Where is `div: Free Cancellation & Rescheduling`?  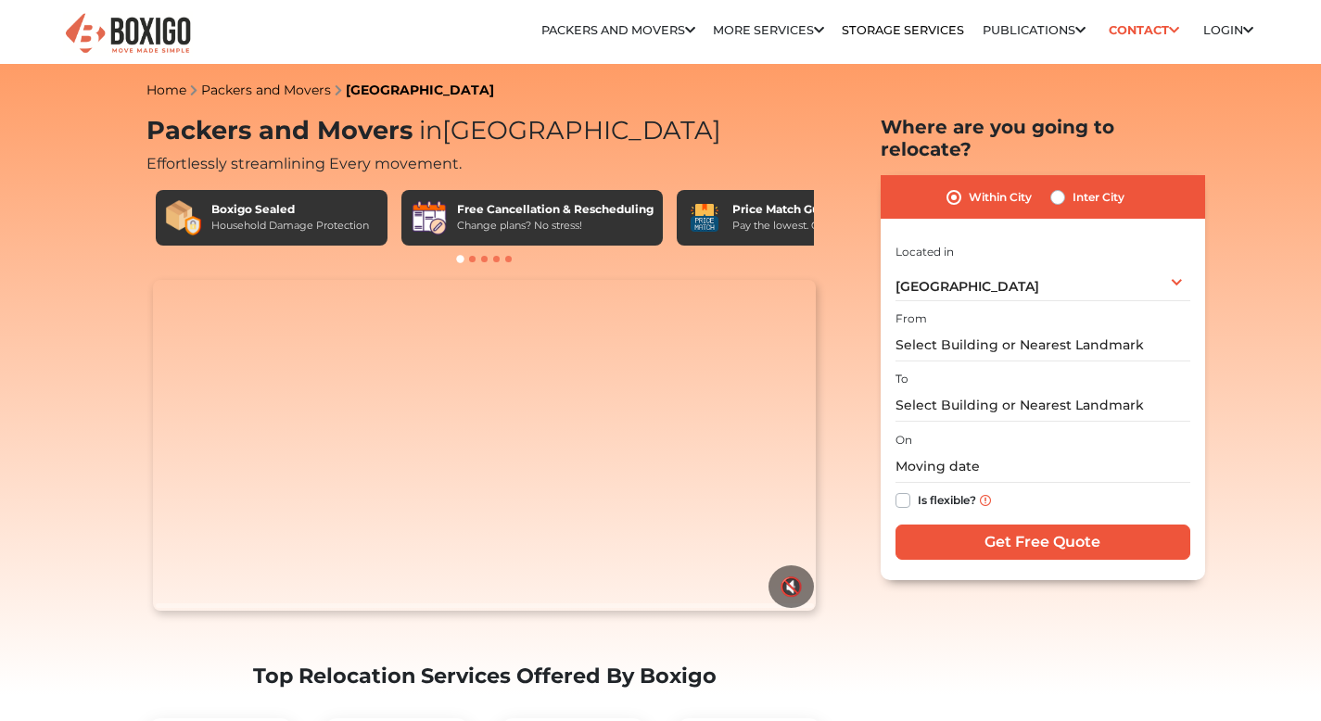
div: Free Cancellation & Rescheduling is located at coordinates (555, 209).